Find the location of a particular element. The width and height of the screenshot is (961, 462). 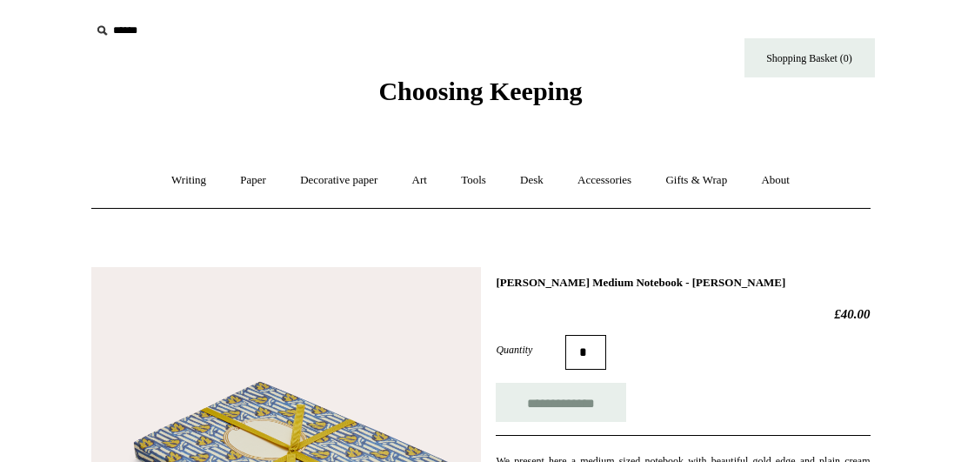

a: Gifts & Wrap is located at coordinates (696, 180).